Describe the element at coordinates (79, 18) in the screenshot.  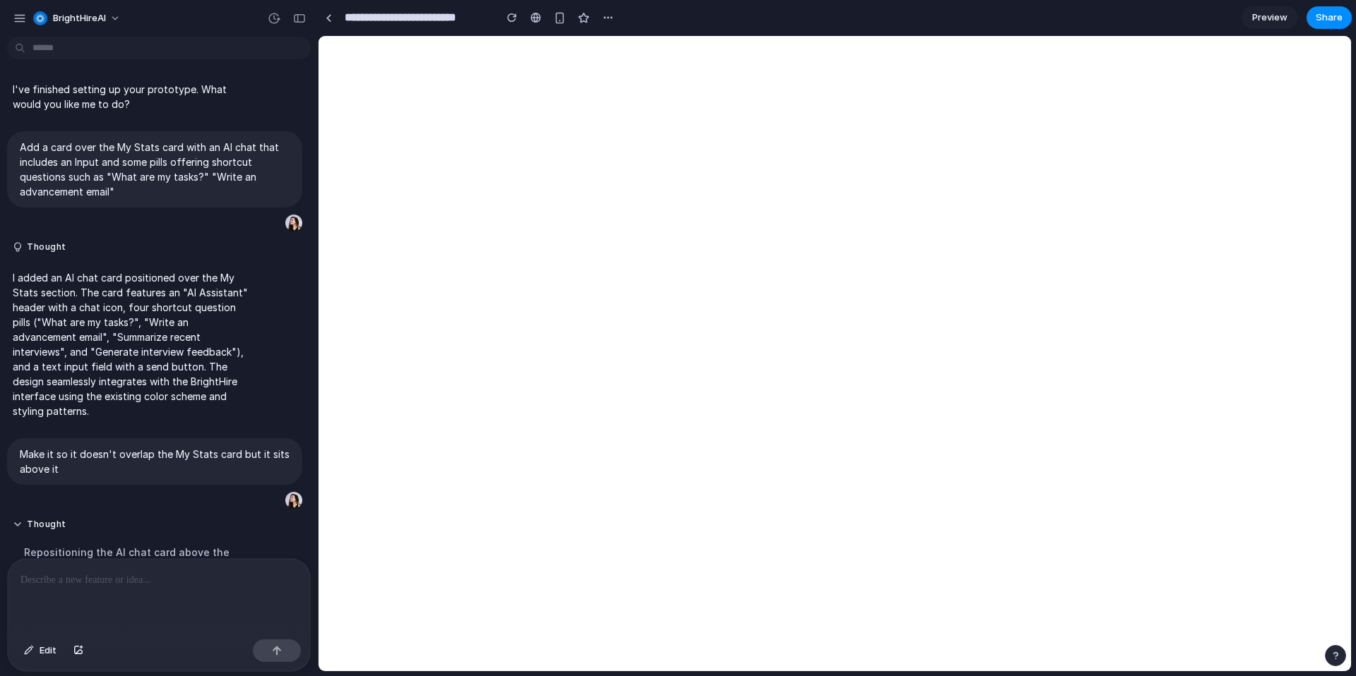
I see `span: BrightHireAI` at that location.